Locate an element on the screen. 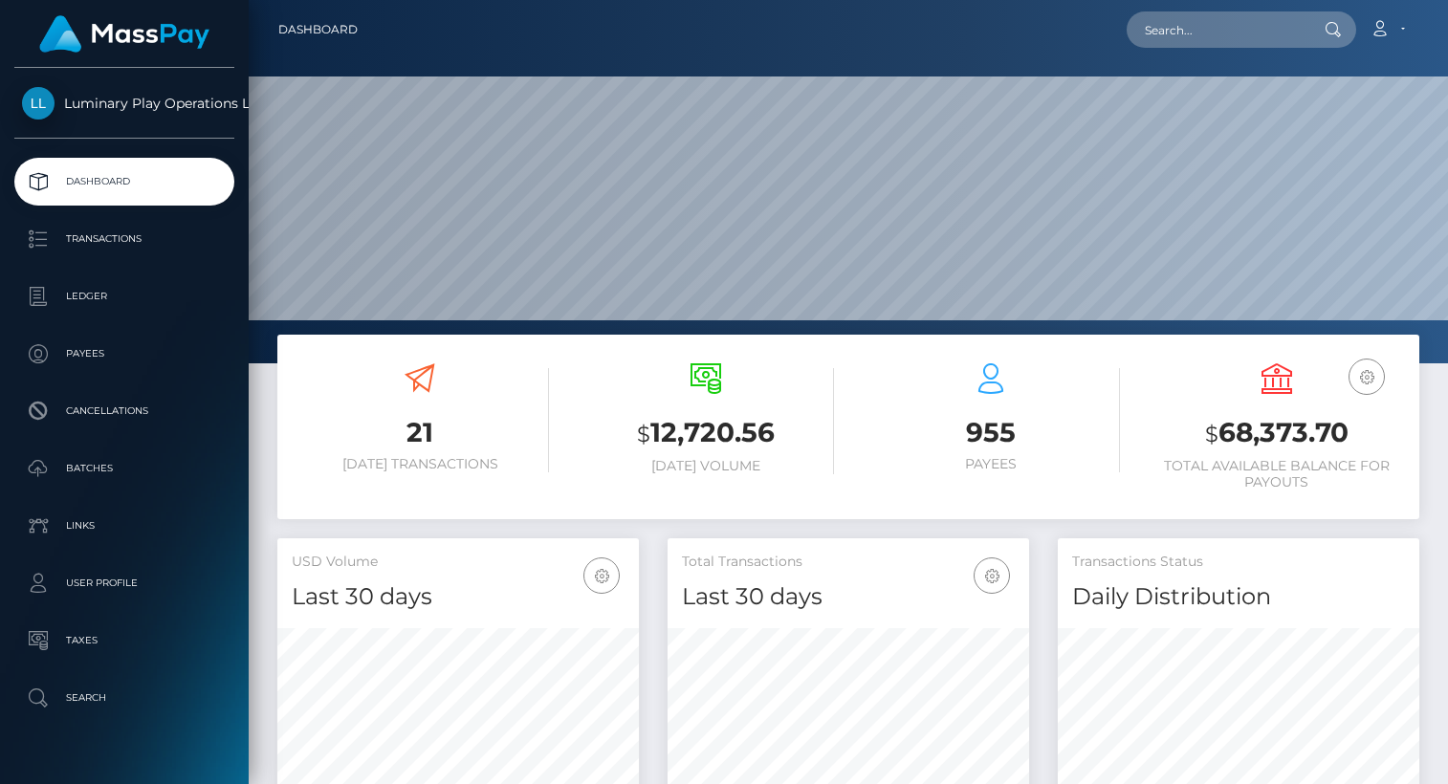 The image size is (1448, 784). h6: Total Available Balance for Payouts is located at coordinates (1277, 474).